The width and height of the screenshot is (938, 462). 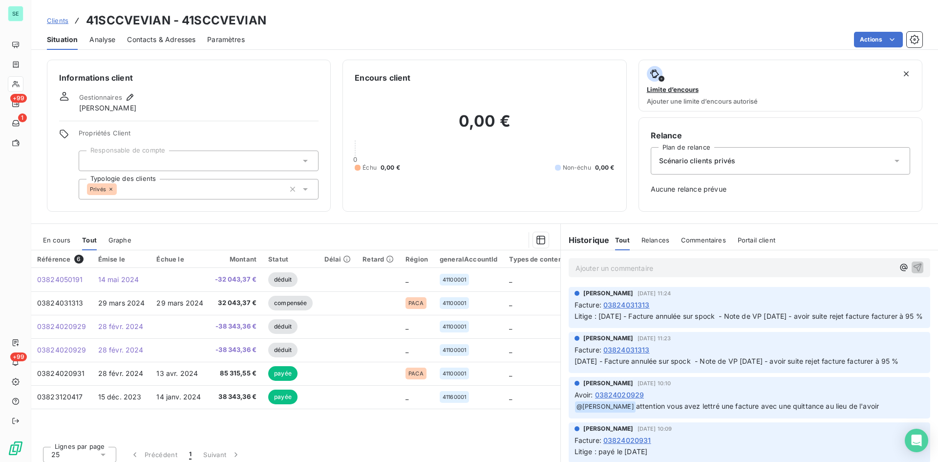 What do you see at coordinates (226, 40) in the screenshot?
I see `span: Paramètres` at bounding box center [226, 40].